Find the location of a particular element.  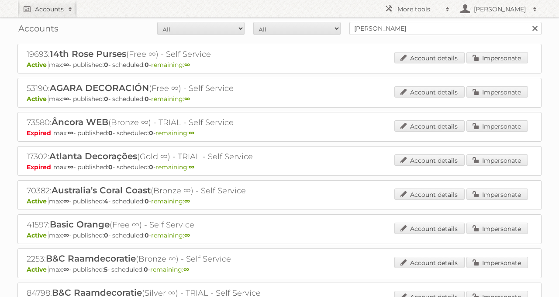

h2: 41597: (Free ∞) - Self Service is located at coordinates (180, 225).